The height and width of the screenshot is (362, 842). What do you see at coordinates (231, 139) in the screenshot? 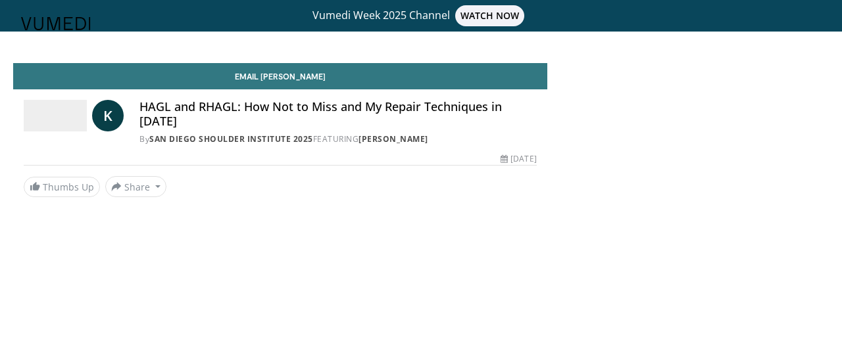
I see `a: San Diego Shoulder Institute 2025` at bounding box center [231, 139].